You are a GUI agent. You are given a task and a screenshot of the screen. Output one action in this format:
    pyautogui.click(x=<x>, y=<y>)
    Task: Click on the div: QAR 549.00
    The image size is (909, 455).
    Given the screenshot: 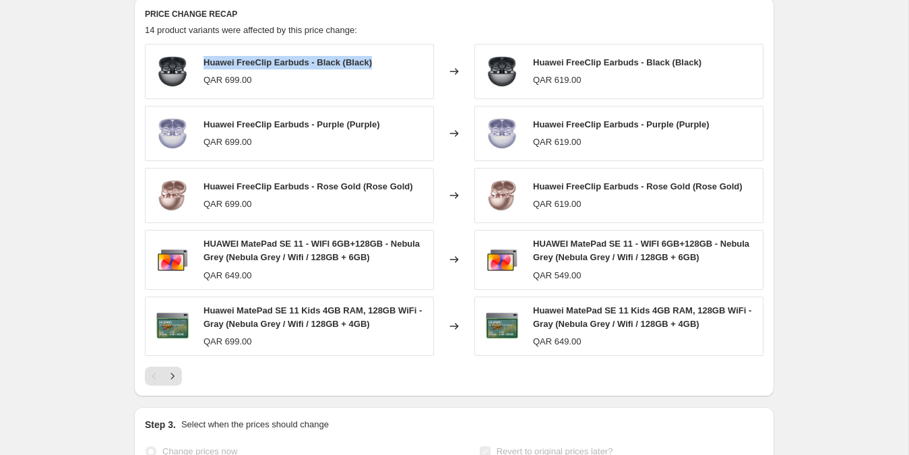 What is the action you would take?
    pyautogui.click(x=557, y=275)
    